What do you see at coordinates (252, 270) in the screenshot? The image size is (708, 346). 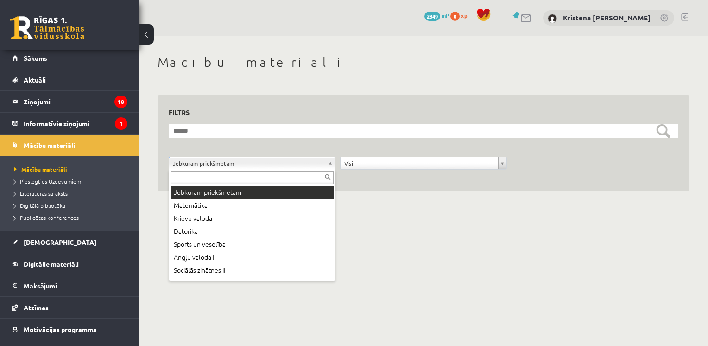 I see `div: Sociālās zinātnes II` at bounding box center [252, 270].